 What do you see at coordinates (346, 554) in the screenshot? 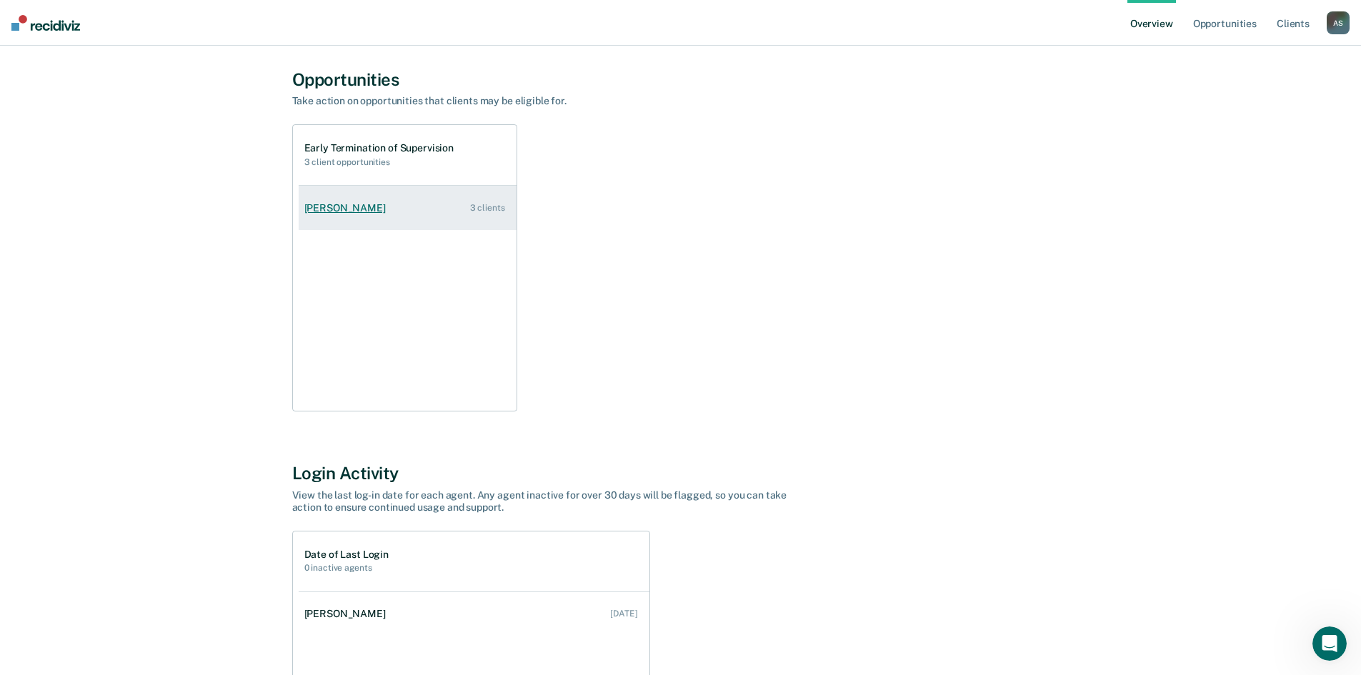
I see `h1: Date of Last Login` at bounding box center [346, 554].